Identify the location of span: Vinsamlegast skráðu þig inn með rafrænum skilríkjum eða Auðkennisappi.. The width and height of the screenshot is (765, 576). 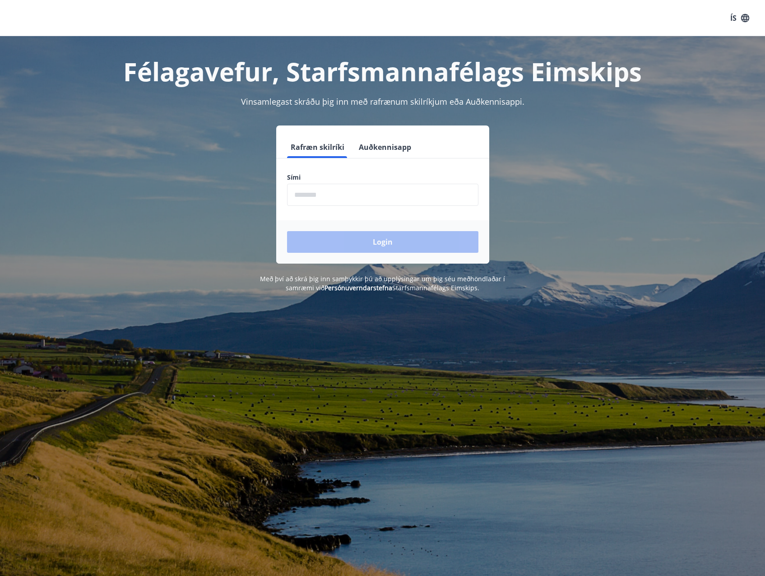
(383, 102).